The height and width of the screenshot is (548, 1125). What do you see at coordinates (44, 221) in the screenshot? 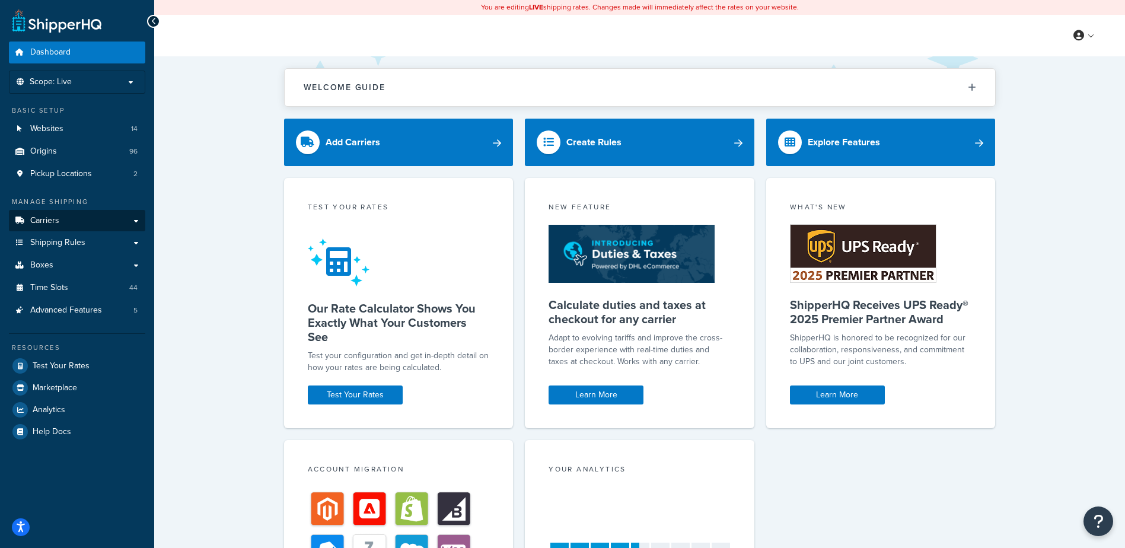
I see `span: Carriers` at bounding box center [44, 221].